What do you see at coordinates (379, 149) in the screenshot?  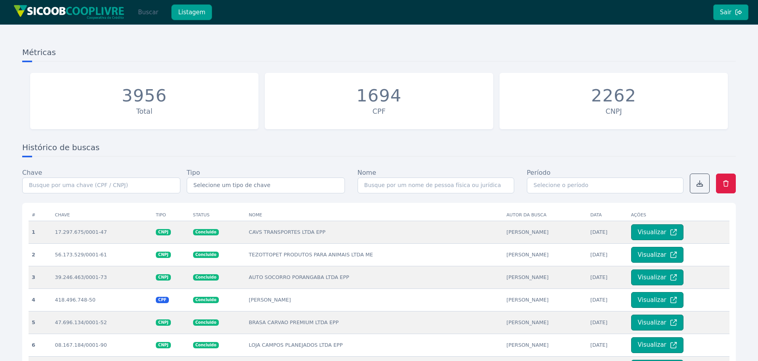 I see `h3: Histórico de buscas` at bounding box center [379, 149].